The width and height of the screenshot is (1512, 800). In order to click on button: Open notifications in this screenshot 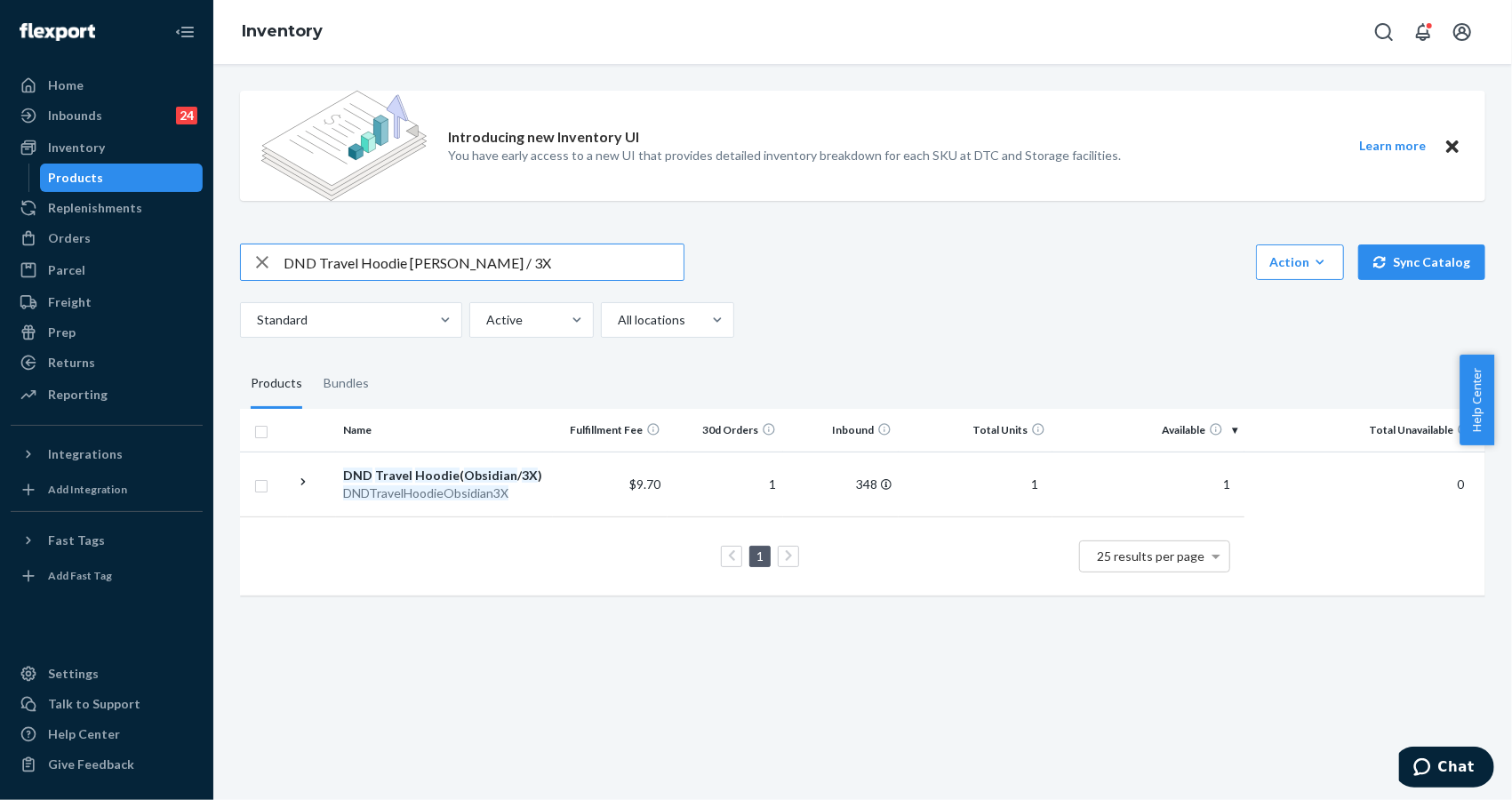, I will do `click(1423, 32)`.